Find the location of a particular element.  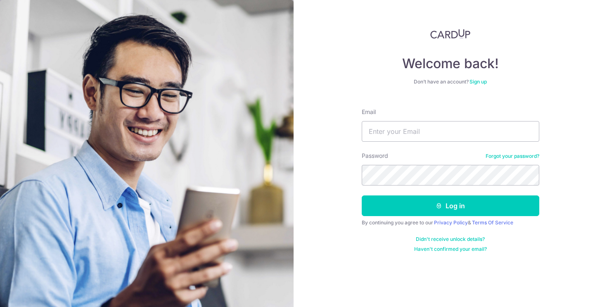

input: Enter your Email is located at coordinates (451, 131).